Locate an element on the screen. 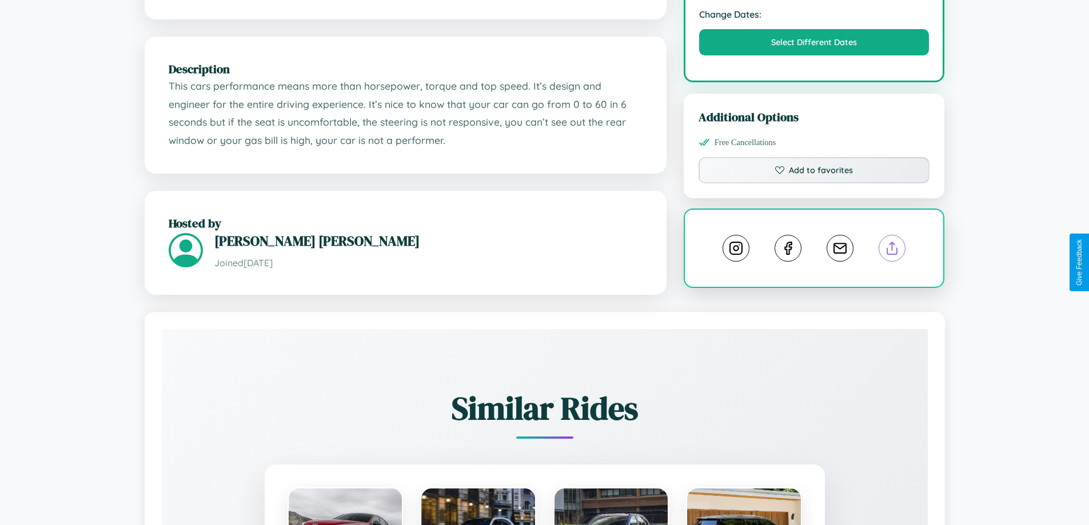 The image size is (1089, 525). div: Give Feedback is located at coordinates (1079, 262).